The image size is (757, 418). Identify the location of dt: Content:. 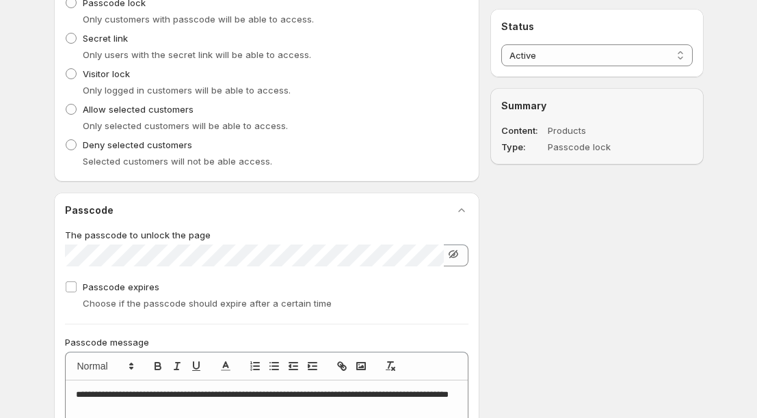
(523, 131).